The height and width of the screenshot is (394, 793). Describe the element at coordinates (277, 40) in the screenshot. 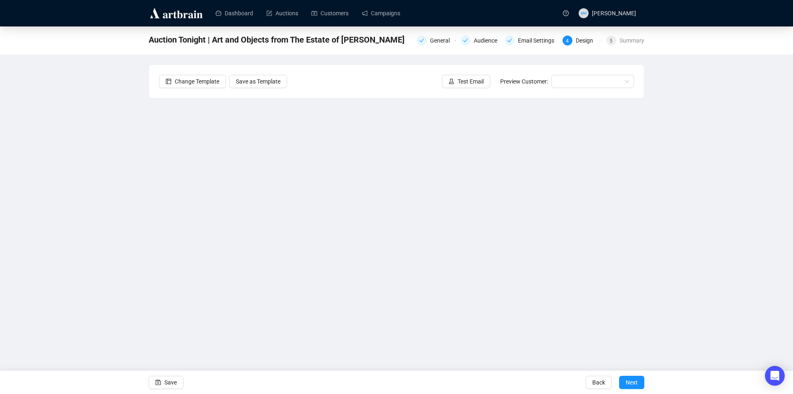

I see `span: Auction Tonight | Art and Objects from The Estate of Ray Hughes` at that location.